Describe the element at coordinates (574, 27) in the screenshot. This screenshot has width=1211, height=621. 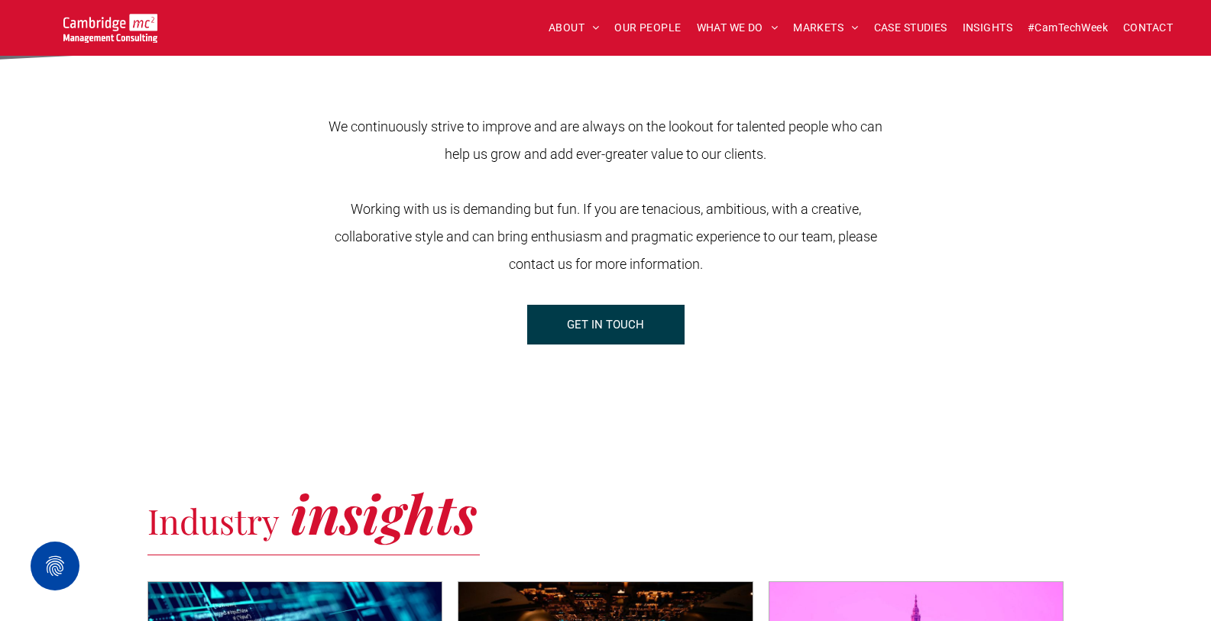
I see `a: ABOUT` at that location.